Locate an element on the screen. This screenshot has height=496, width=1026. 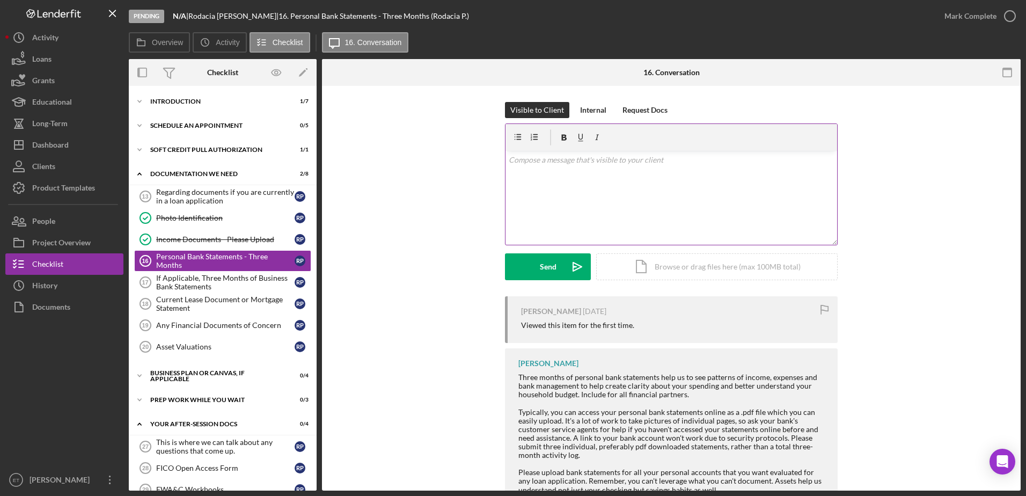
a: Photo IdentificationRP is located at coordinates (223, 218).